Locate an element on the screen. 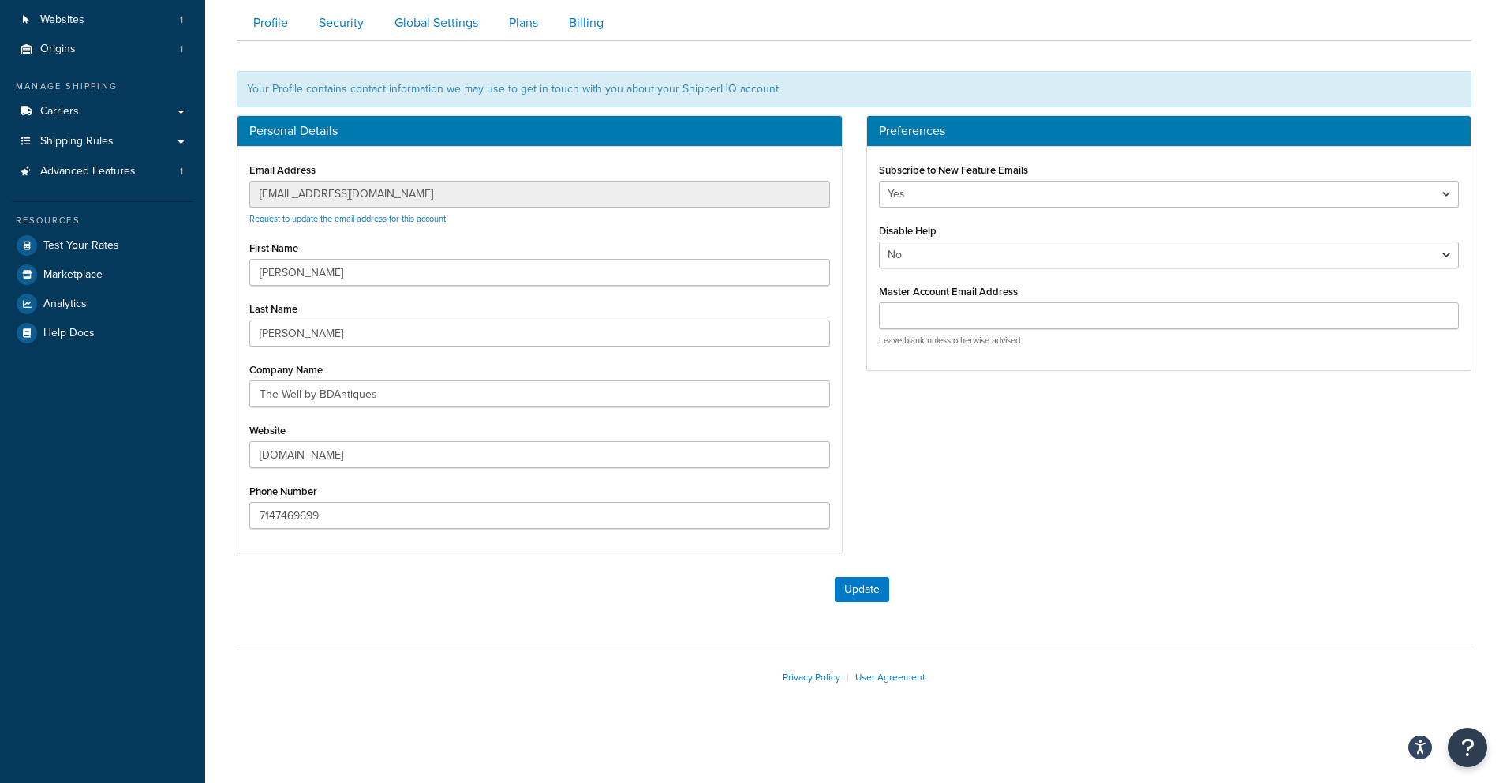 The height and width of the screenshot is (783, 1503). span: Help Docs is located at coordinates (69, 333).